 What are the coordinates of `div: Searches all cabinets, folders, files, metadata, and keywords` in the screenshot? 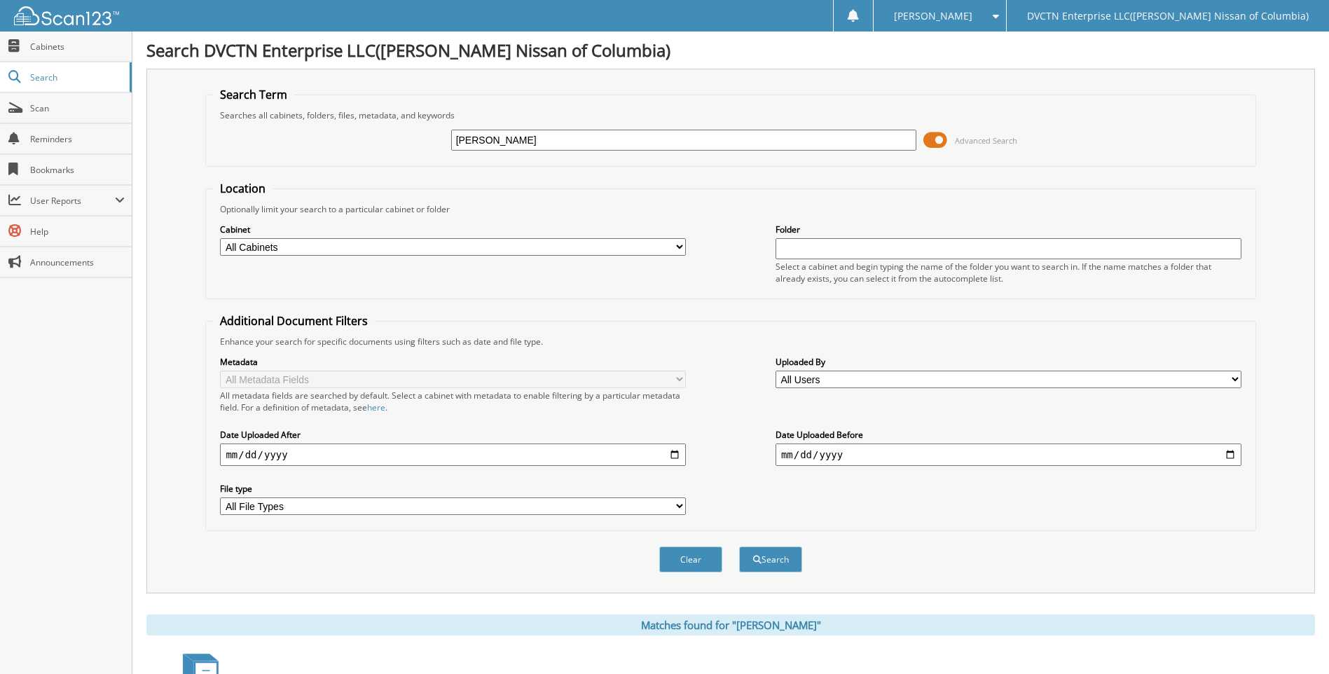 It's located at (730, 115).